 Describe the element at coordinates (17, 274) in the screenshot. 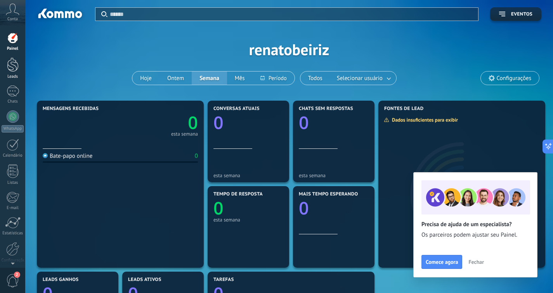

I see `span: 2` at that location.